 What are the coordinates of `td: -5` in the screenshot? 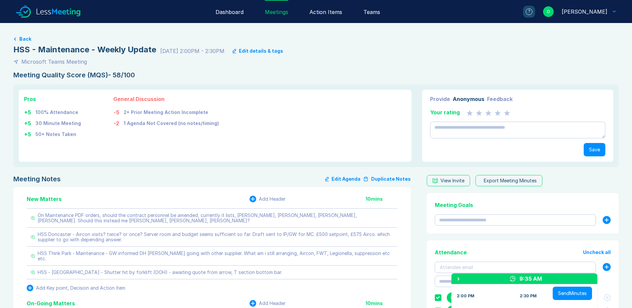 It's located at (118, 111).